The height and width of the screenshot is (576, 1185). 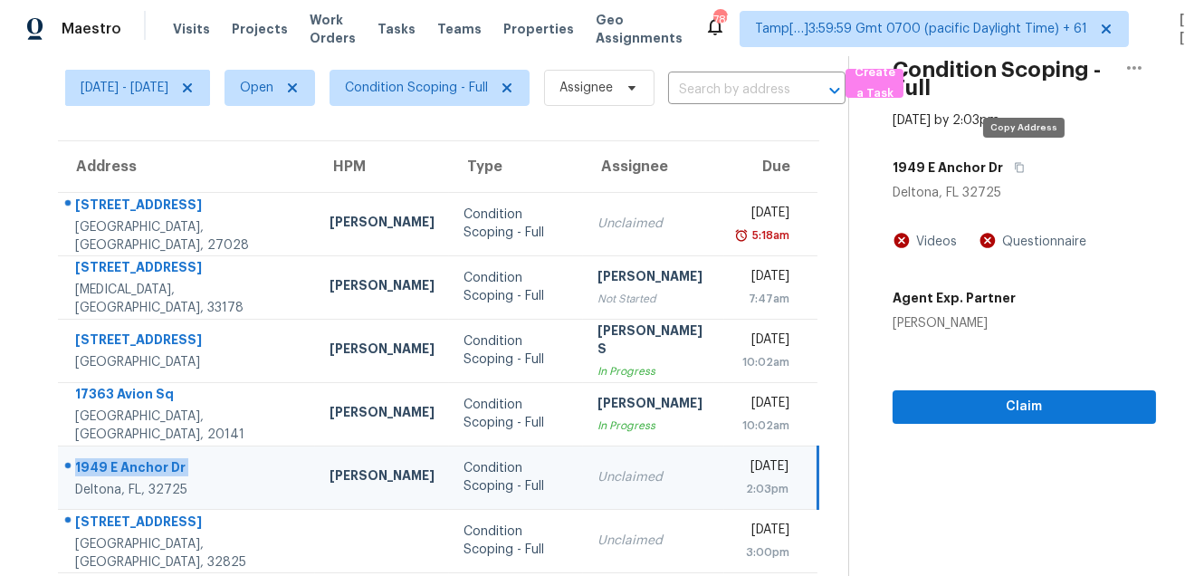 I want to click on th: Assignee, so click(x=653, y=167).